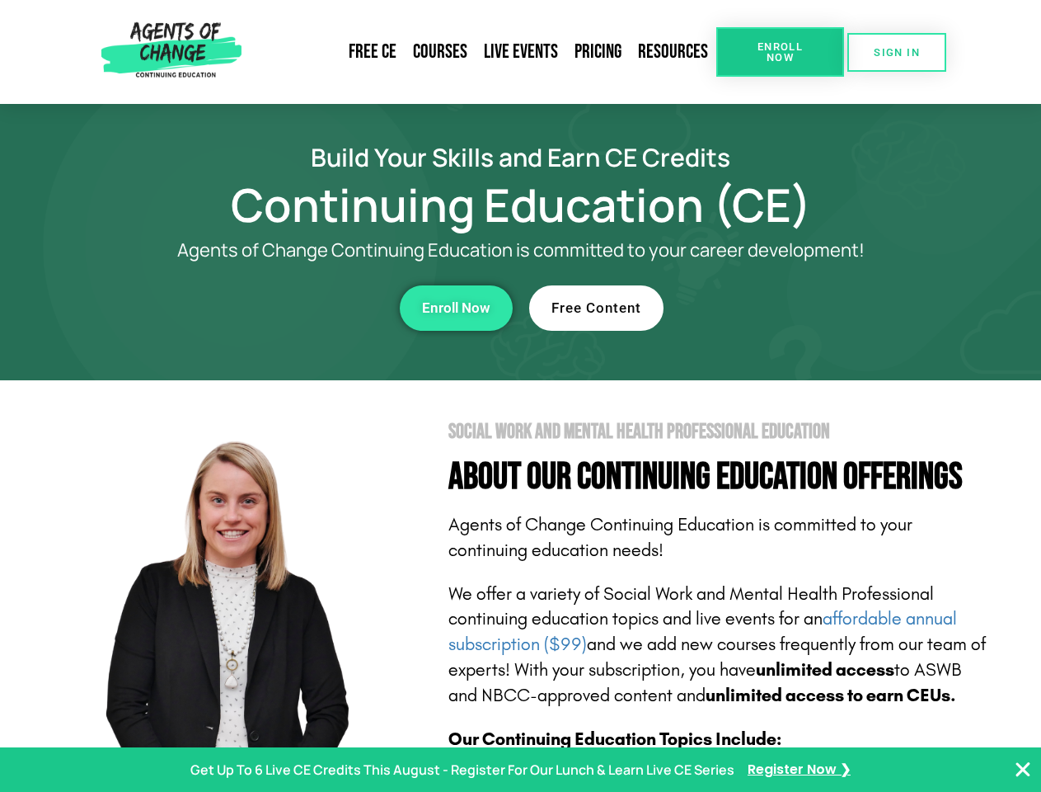 This screenshot has width=1041, height=792. What do you see at coordinates (521, 204) in the screenshot?
I see `h1: Continuing Education (CE)` at bounding box center [521, 204].